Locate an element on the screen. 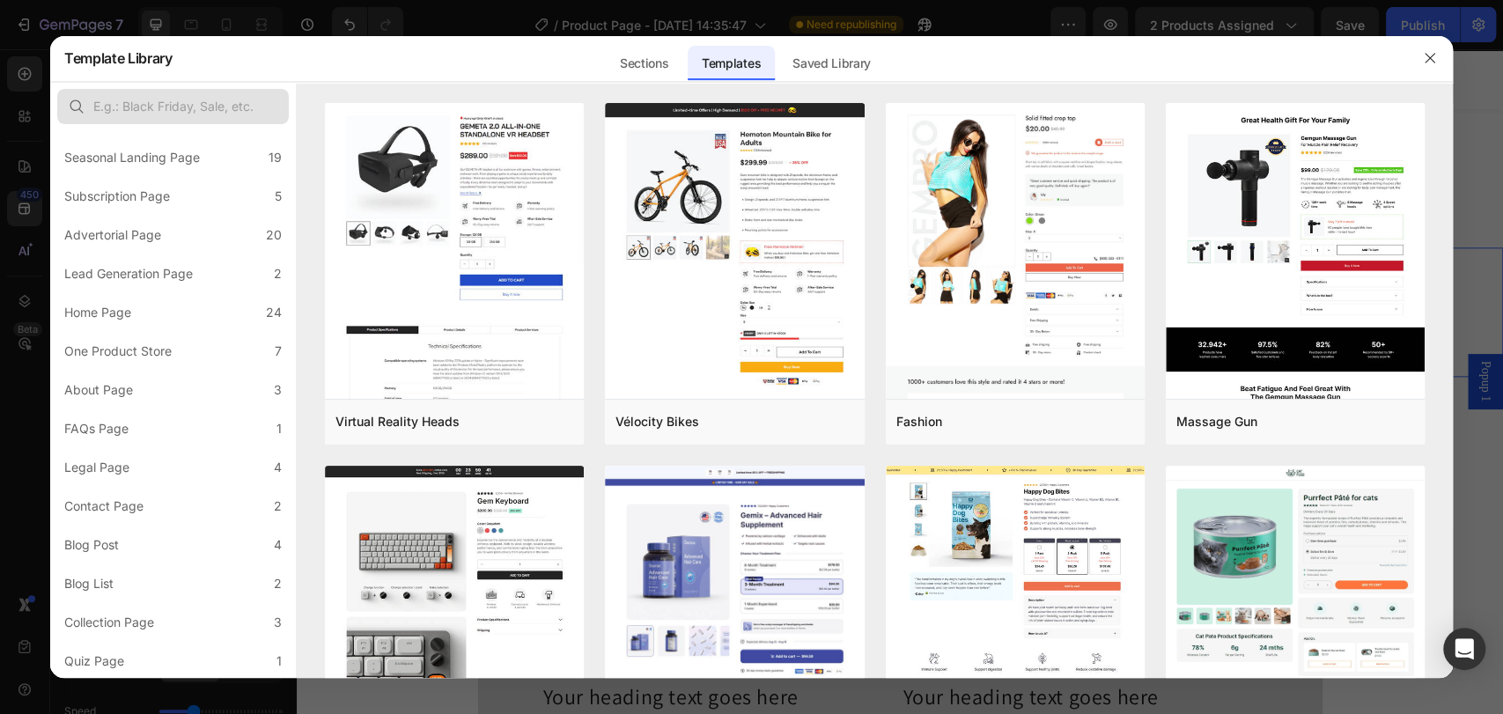 The width and height of the screenshot is (1503, 714). button: increment is located at coordinates (903, 30).